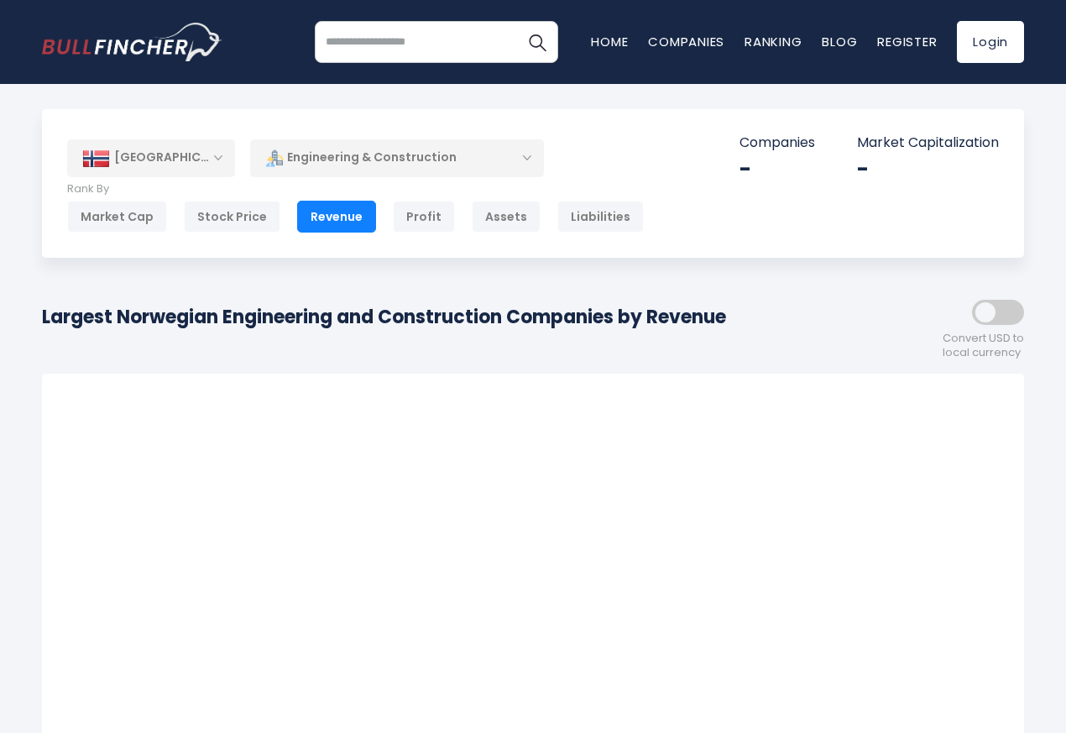 The width and height of the screenshot is (1066, 733). What do you see at coordinates (609, 41) in the screenshot?
I see `a: Home` at bounding box center [609, 41].